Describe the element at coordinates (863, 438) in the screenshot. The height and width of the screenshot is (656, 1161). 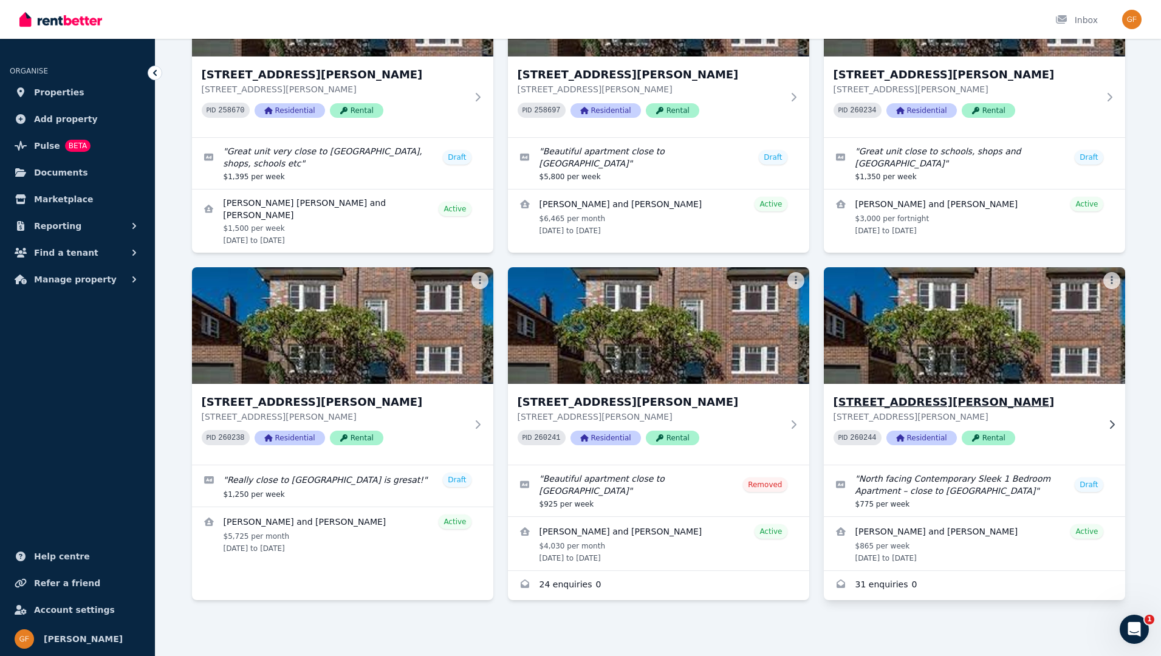
I see `code: 260244` at that location.